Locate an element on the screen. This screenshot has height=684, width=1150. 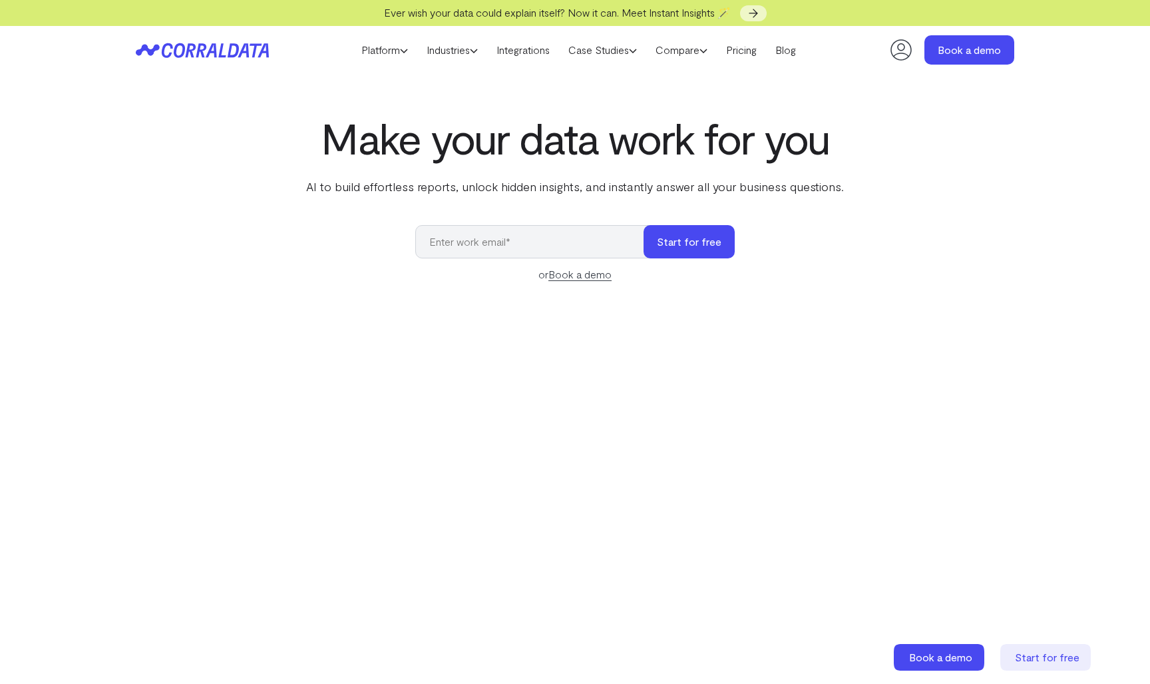
span: Start for free is located at coordinates (1047, 656).